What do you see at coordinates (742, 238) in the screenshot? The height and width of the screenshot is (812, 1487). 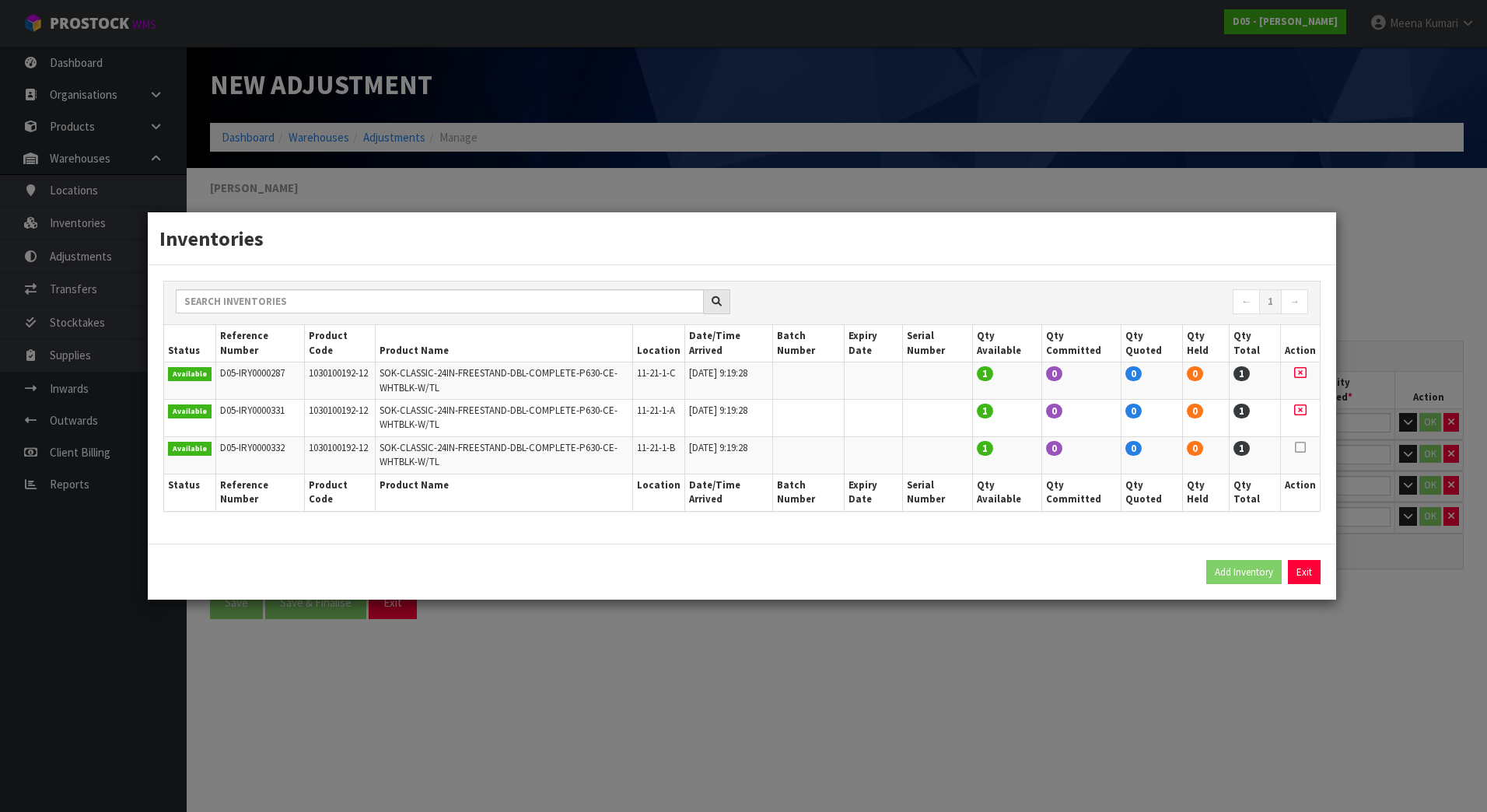 I see `h3: Inventories` at bounding box center [742, 238].